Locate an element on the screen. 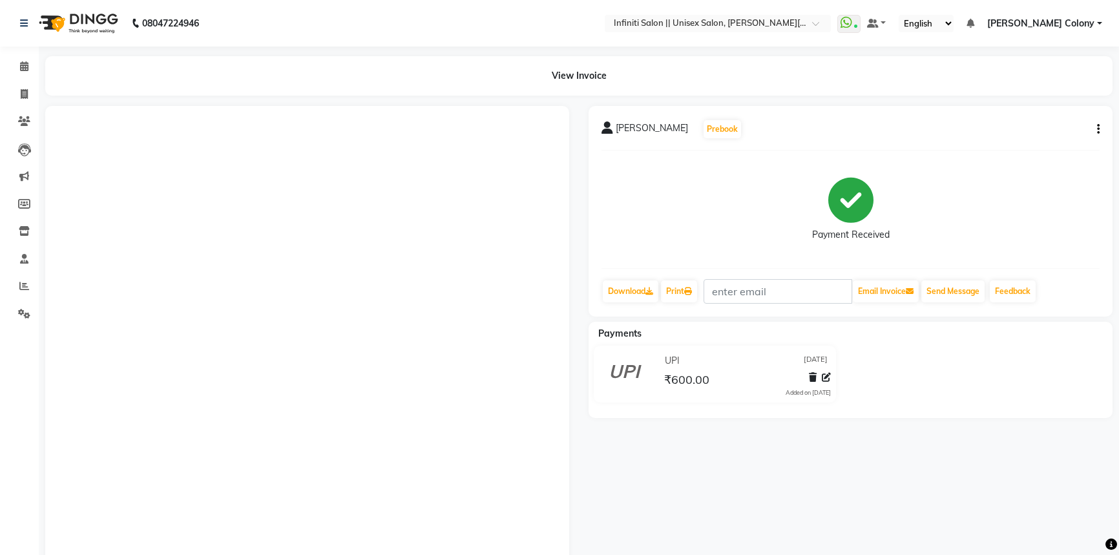  a: Feedback is located at coordinates (1012, 291).